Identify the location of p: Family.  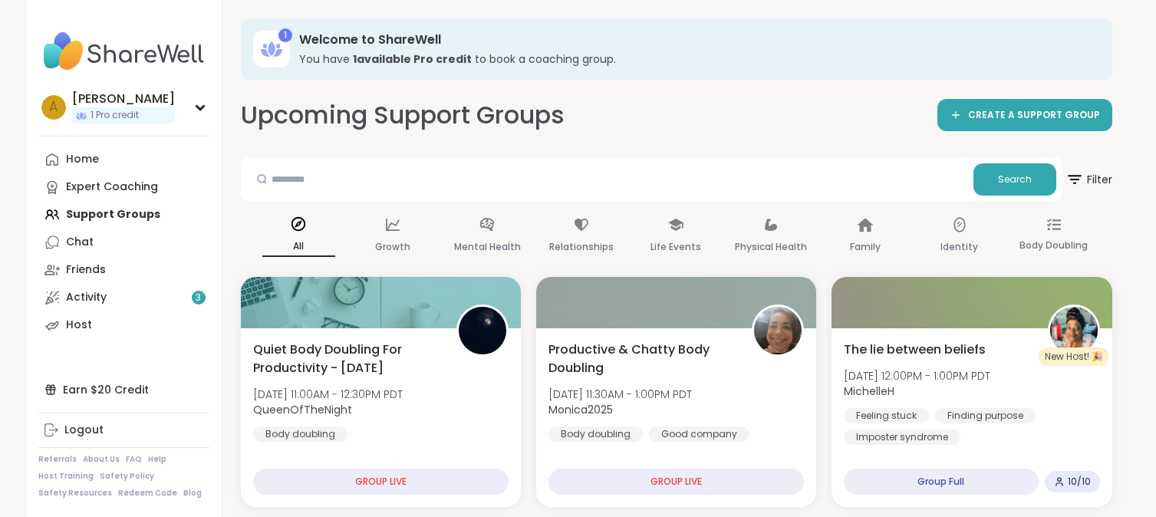
(865, 247).